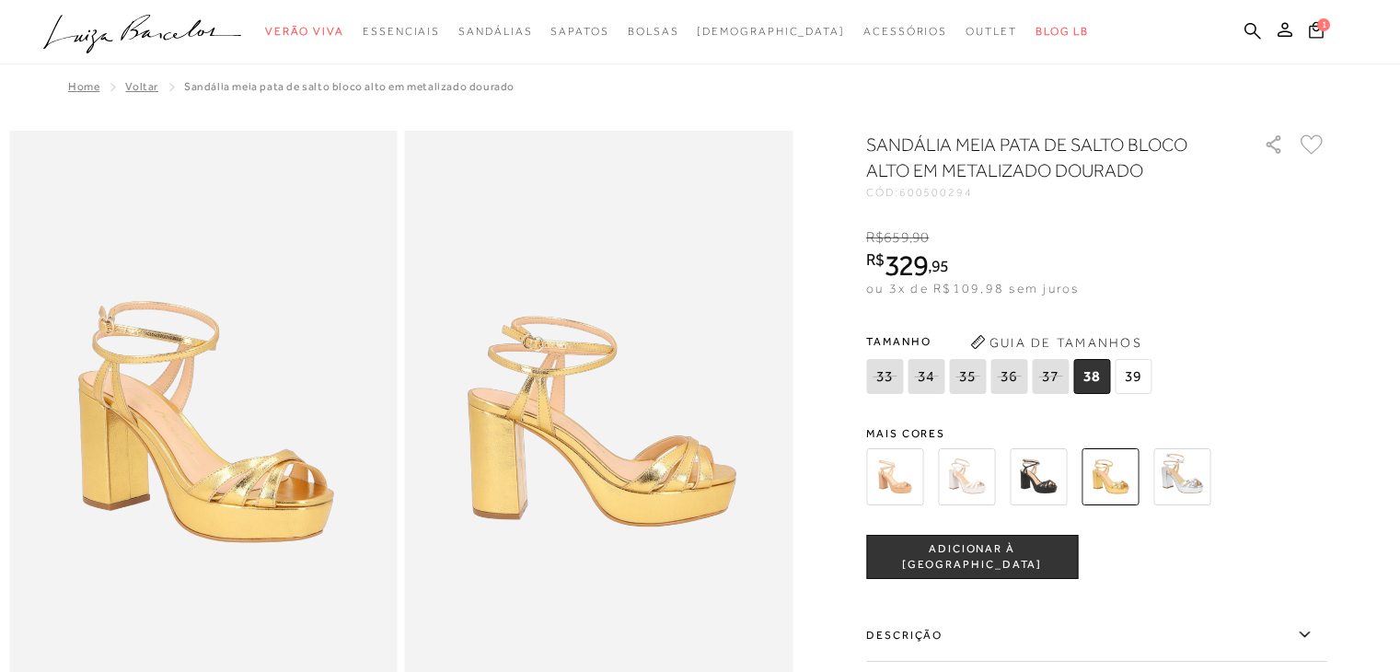 Image resolution: width=1400 pixels, height=672 pixels. Describe the element at coordinates (1316, 32) in the screenshot. I see `button: 1` at that location.